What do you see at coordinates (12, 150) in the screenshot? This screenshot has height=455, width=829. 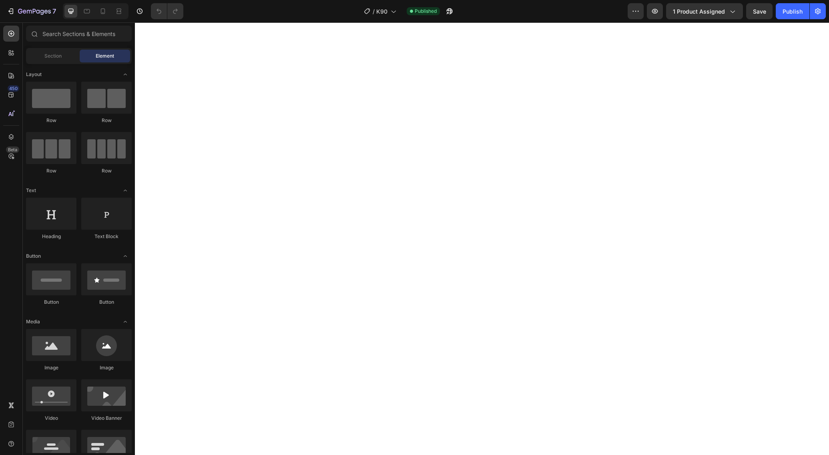 I see `div: Beta` at bounding box center [12, 150].